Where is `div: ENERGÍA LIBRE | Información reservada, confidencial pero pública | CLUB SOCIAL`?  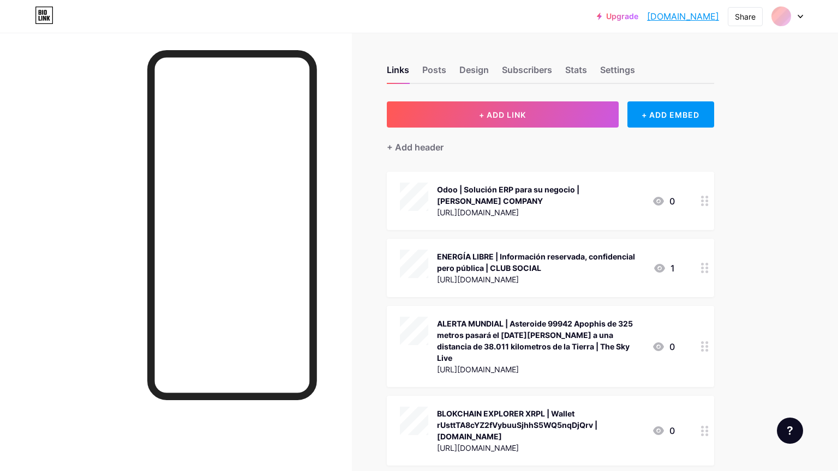
div: ENERGÍA LIBRE | Información reservada, confidencial pero pública | CLUB SOCIAL is located at coordinates (540, 262).